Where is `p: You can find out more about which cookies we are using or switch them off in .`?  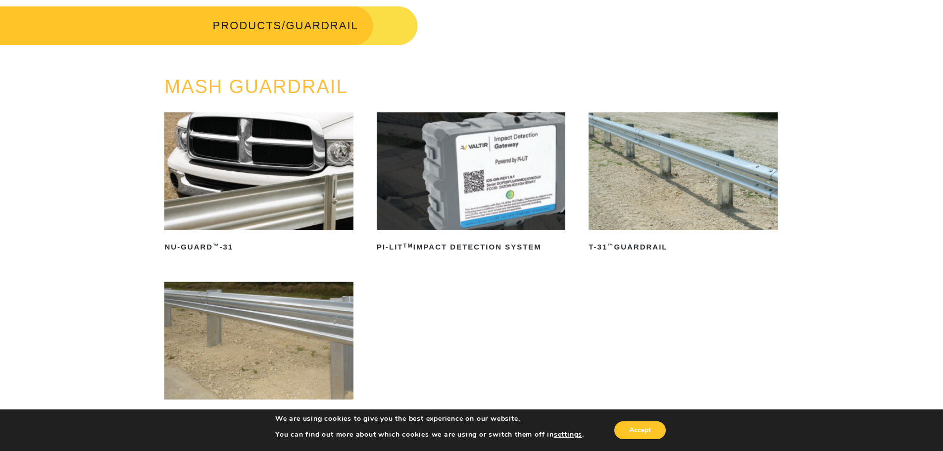
p: You can find out more about which cookies we are using or switch them off in . is located at coordinates (429, 434).